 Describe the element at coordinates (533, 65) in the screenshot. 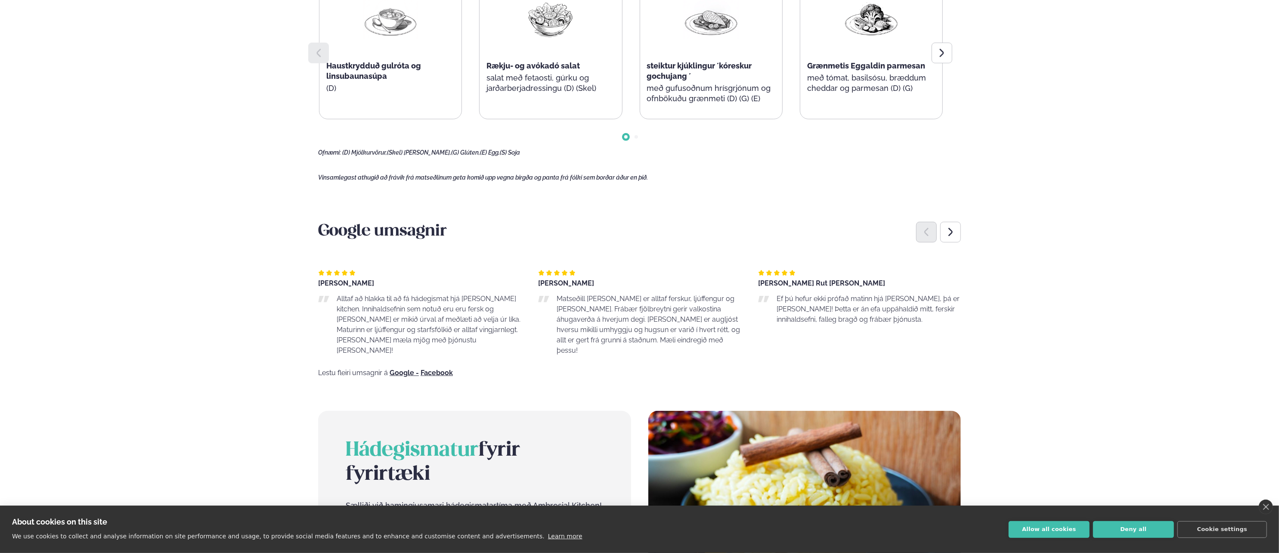

I see `span: Rækju- og avókadó salat` at that location.